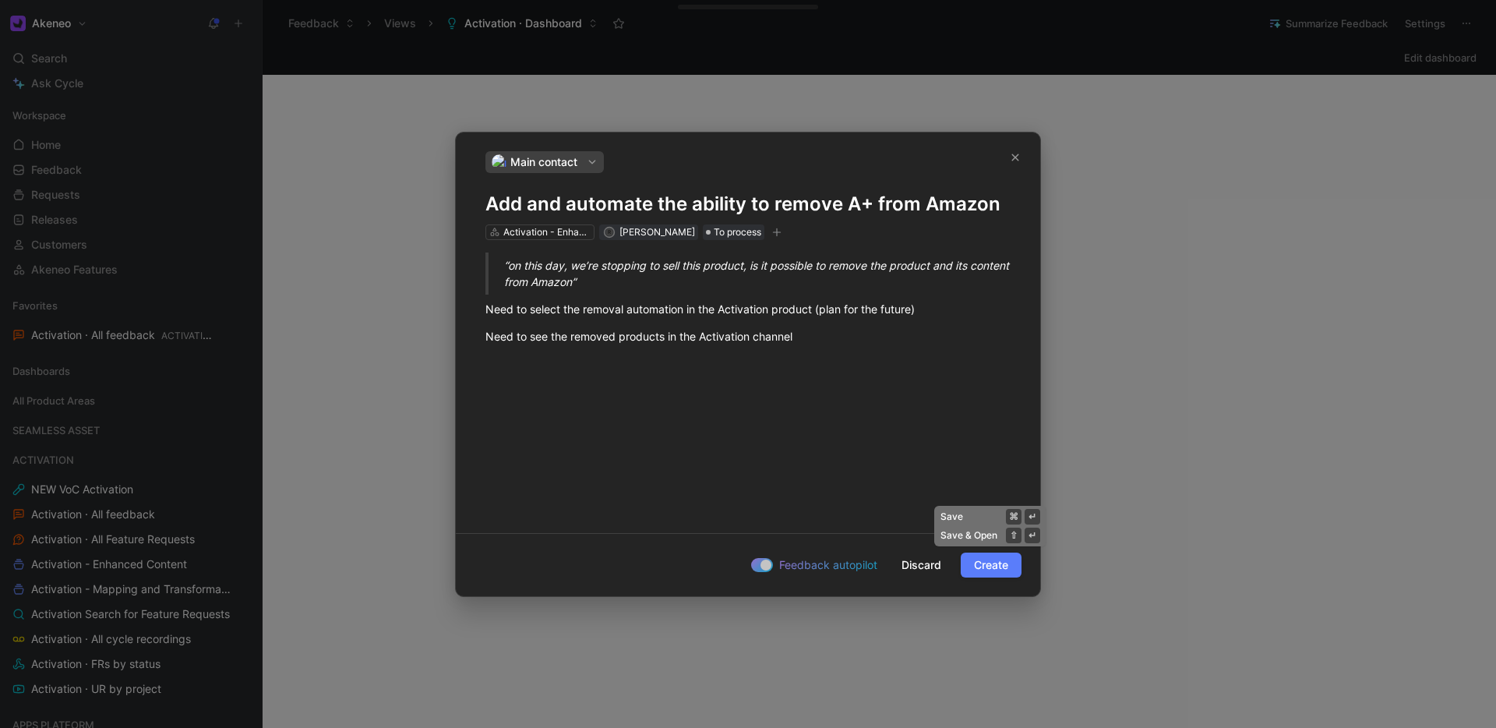  I want to click on div: “on this day, we’re stopping to sell this product, is it possible to remove the product and its c..., so click(767, 273).